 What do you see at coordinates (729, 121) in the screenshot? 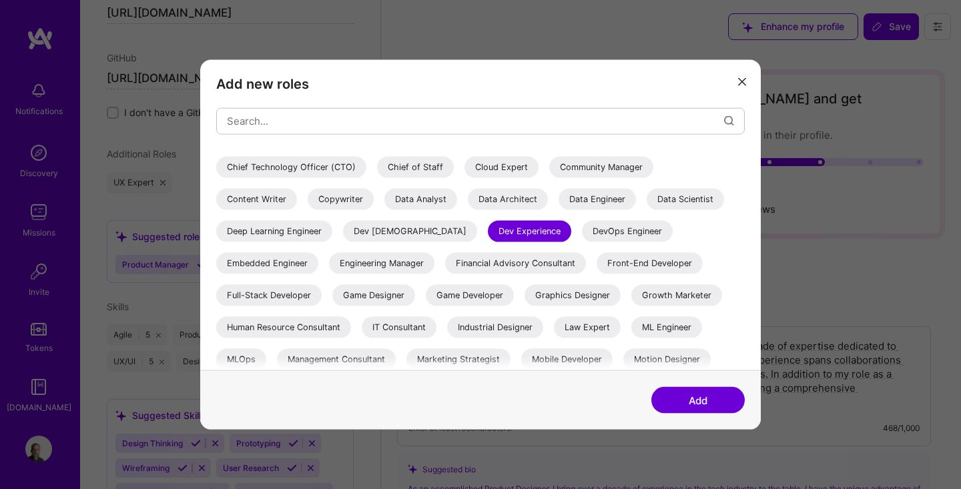
I see `i: icon Search` at bounding box center [729, 121].